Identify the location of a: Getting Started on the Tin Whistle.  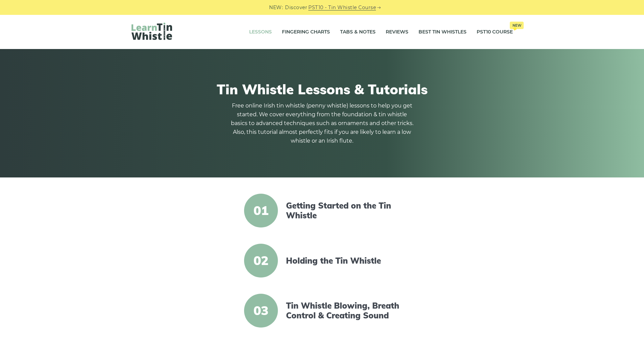
(344, 211).